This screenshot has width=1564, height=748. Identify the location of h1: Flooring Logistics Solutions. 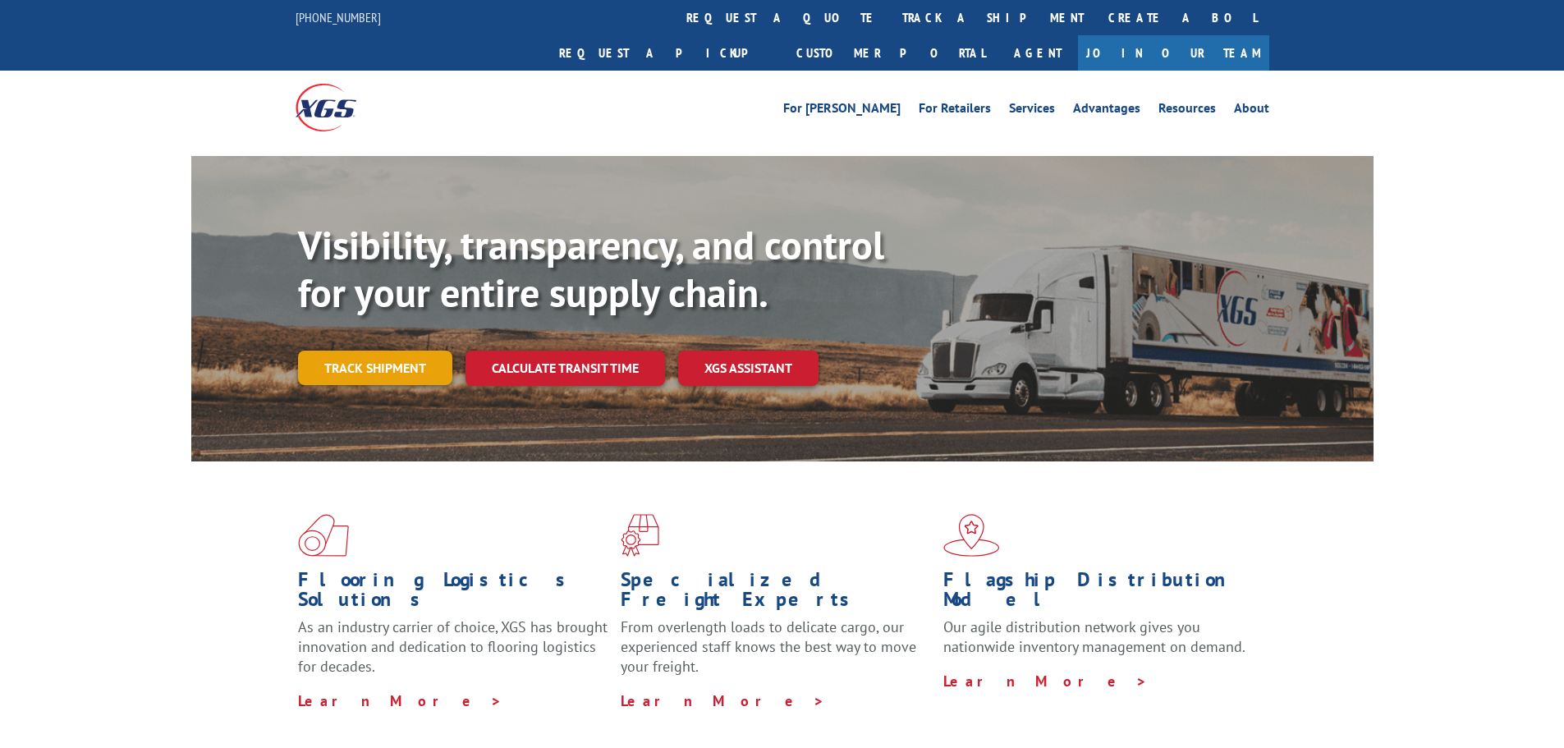
(453, 594).